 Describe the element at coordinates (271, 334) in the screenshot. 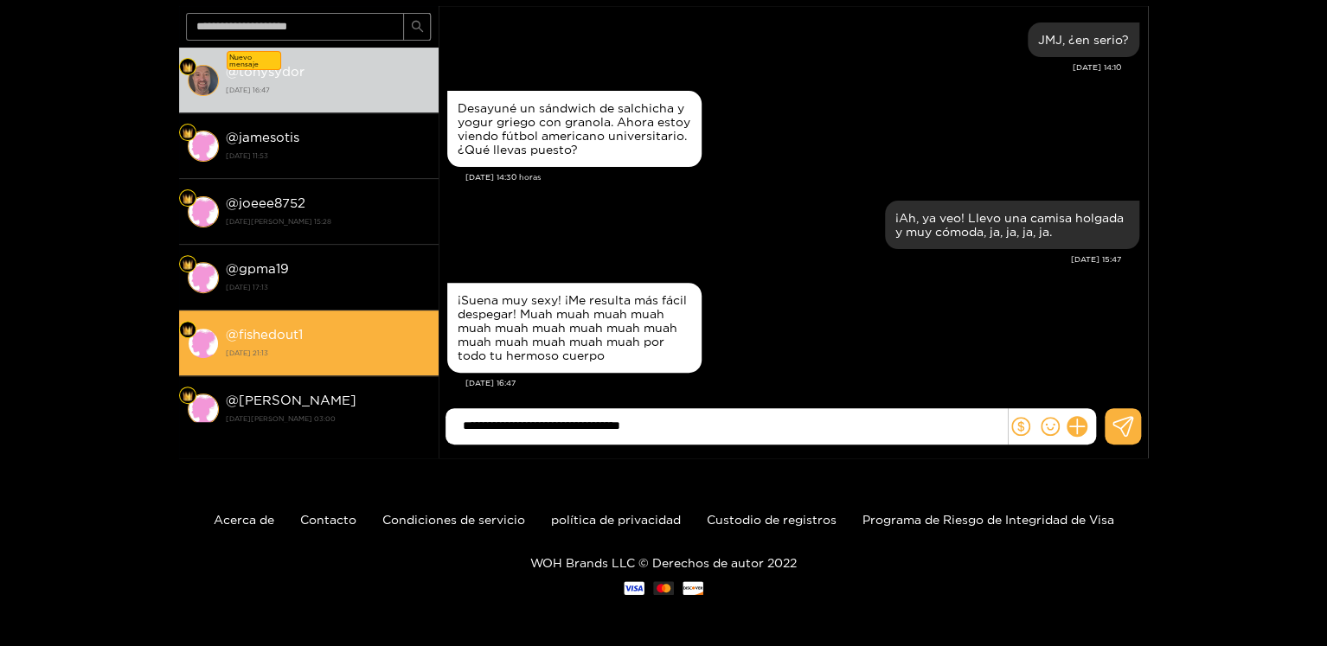

I see `font: fishedout1` at that location.